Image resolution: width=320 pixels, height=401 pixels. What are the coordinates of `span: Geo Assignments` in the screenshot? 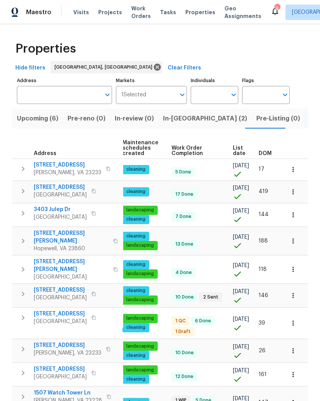 It's located at (243, 12).